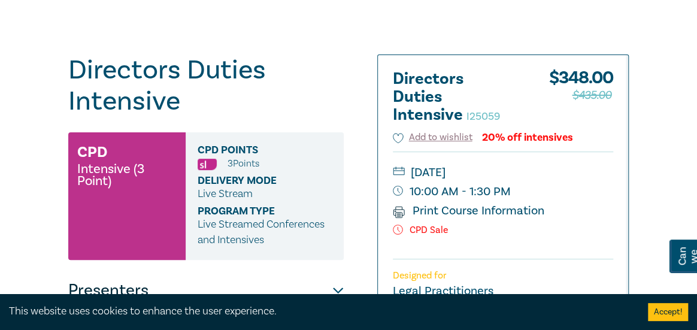  What do you see at coordinates (319, 311) in the screenshot?
I see `div: This website uses cookies to enhance the user experience.` at bounding box center [319, 311].